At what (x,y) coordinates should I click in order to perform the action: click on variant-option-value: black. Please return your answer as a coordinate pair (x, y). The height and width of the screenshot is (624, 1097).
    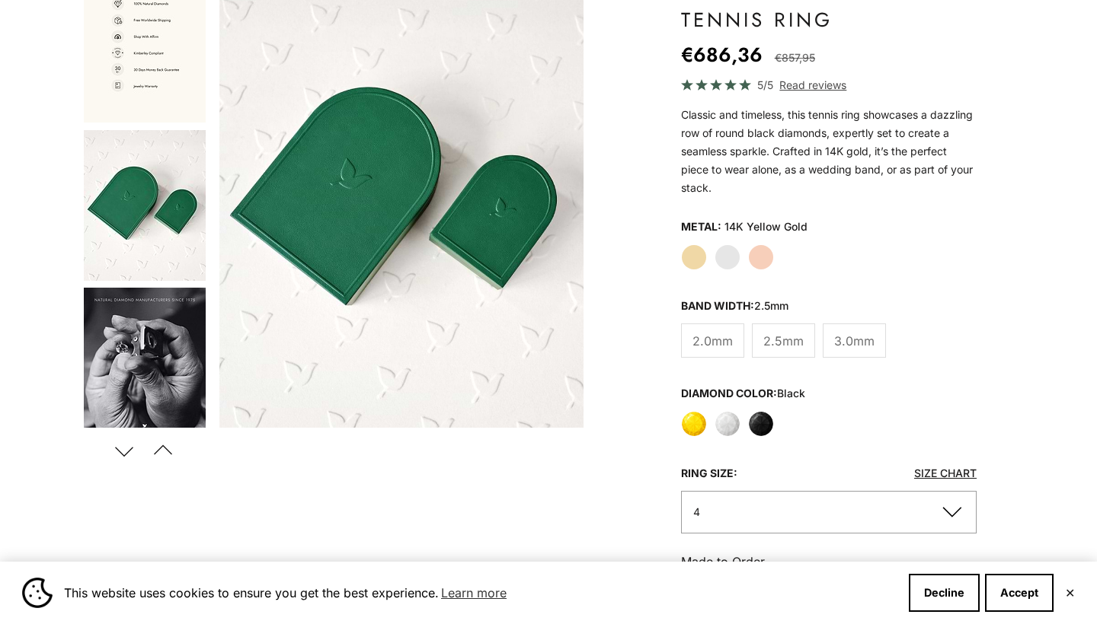
    Looking at the image, I should click on (791, 393).